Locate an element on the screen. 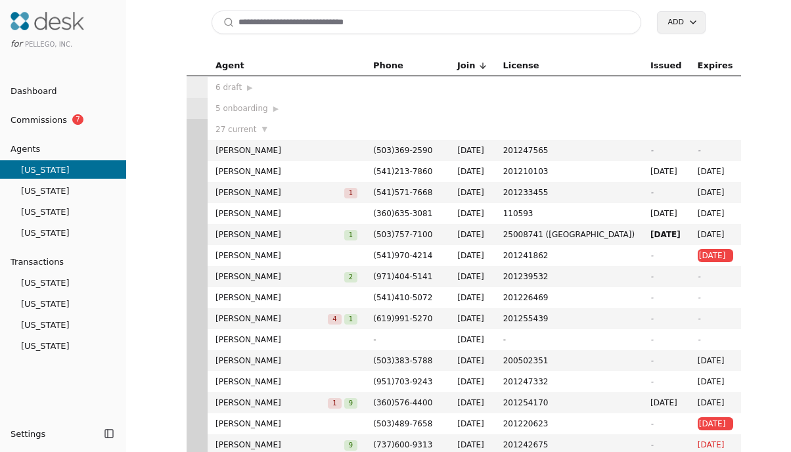 Image resolution: width=791 pixels, height=452 pixels. span: ( 541 ) 410 - 5072 is located at coordinates (403, 298).